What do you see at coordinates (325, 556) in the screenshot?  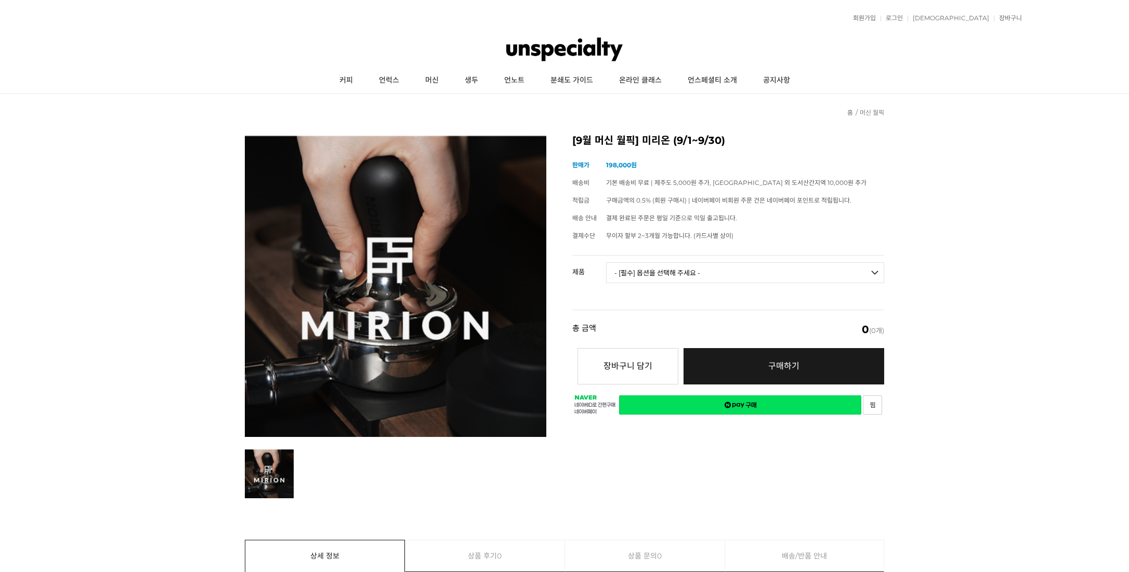 I see `a: 상세 정보` at bounding box center [325, 556].